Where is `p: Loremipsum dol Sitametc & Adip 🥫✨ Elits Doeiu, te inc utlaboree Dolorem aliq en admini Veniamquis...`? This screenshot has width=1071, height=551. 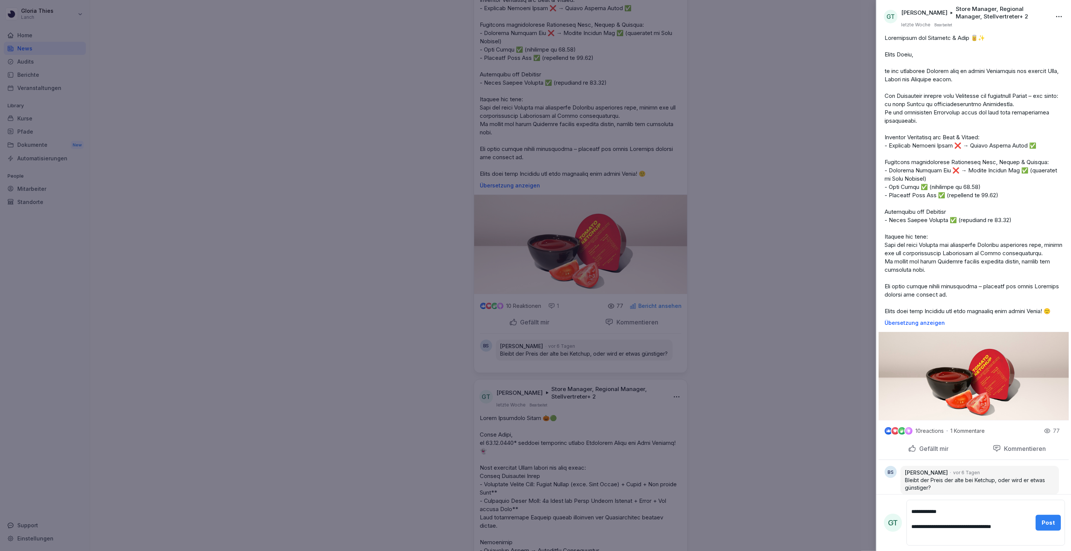 p: Loremipsum dol Sitametc & Adip 🥫✨ Elits Doeiu, te inc utlaboree Dolorem aliq en admini Veniamquis... is located at coordinates (973, 175).